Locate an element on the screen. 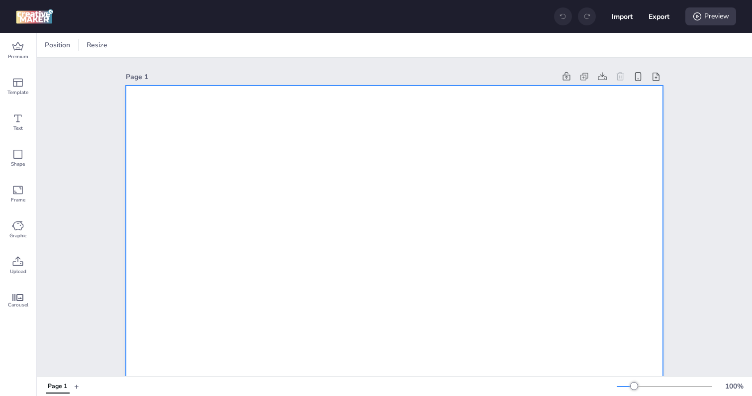 The height and width of the screenshot is (396, 752). div: Preview is located at coordinates (711, 16).